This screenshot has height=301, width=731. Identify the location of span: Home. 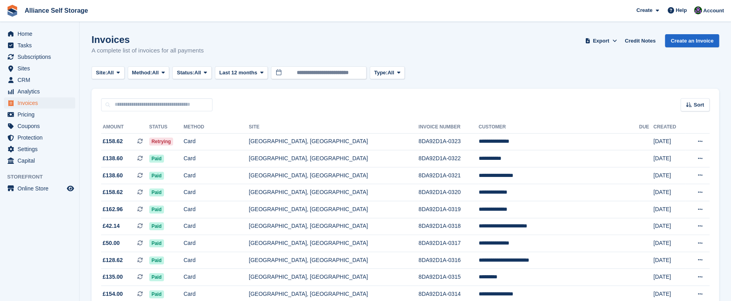
(41, 34).